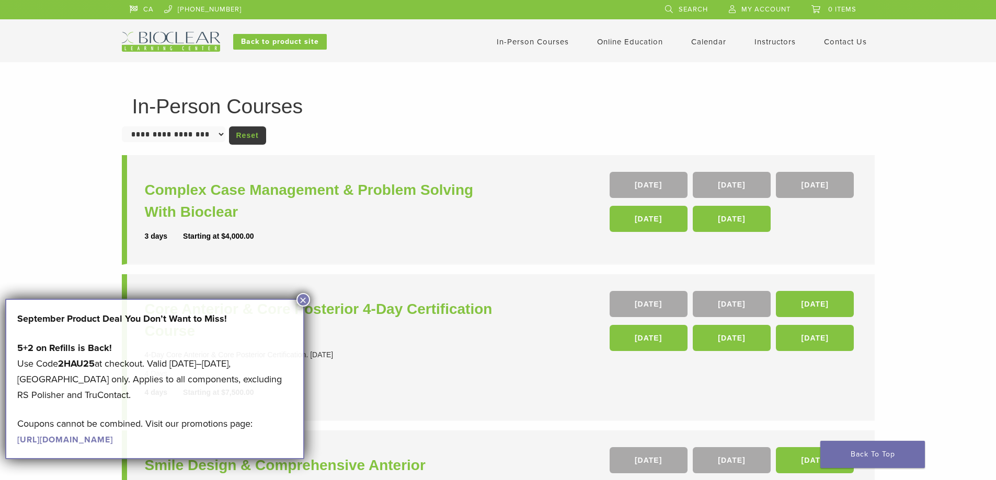  I want to click on a: Online Education, so click(630, 42).